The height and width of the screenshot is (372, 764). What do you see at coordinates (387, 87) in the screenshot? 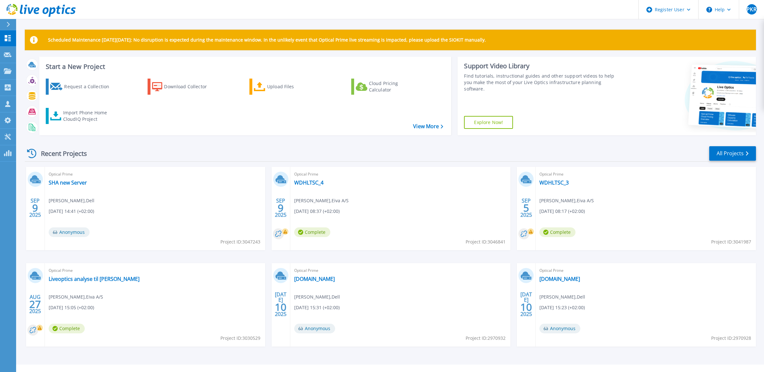
I see `a: Cloud Pricing Calculator` at bounding box center [387, 87].